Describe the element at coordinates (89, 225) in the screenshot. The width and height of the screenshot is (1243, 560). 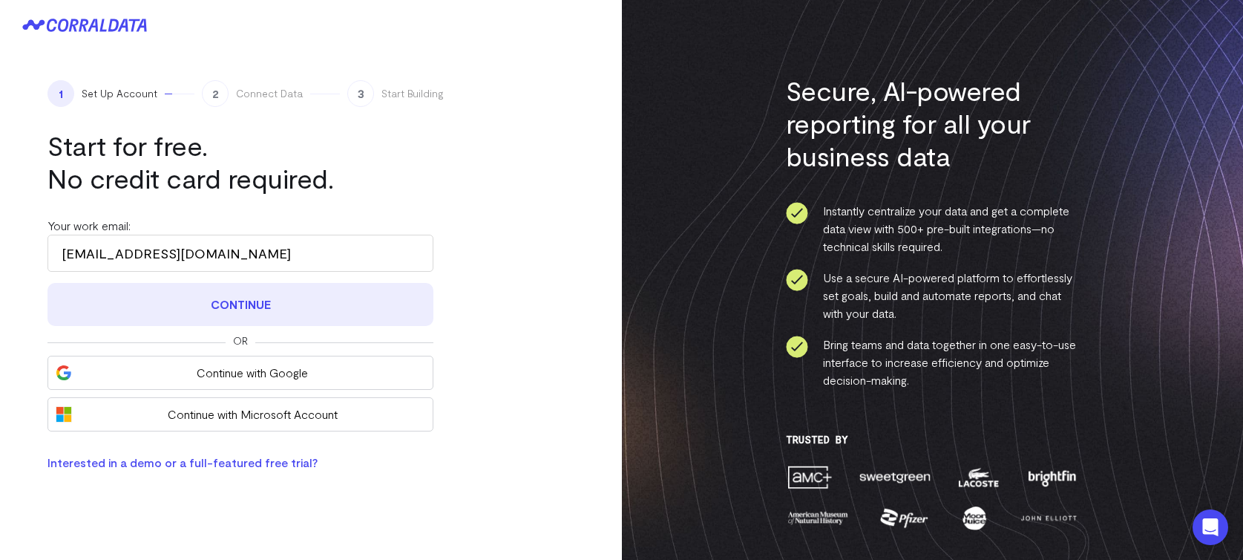
I see `label: Your work email:` at that location.